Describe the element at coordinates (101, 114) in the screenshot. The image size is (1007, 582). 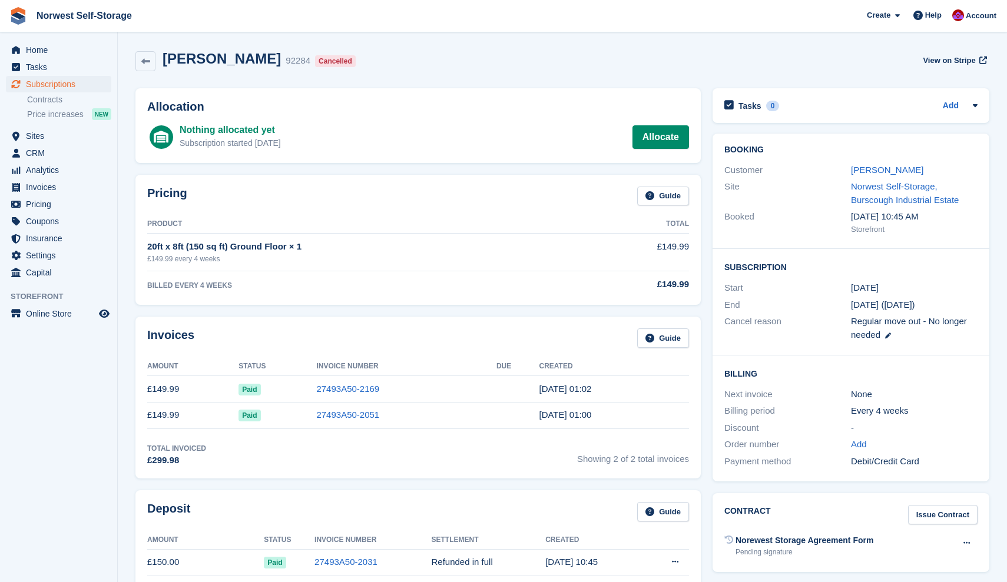
I see `div: NEW` at that location.